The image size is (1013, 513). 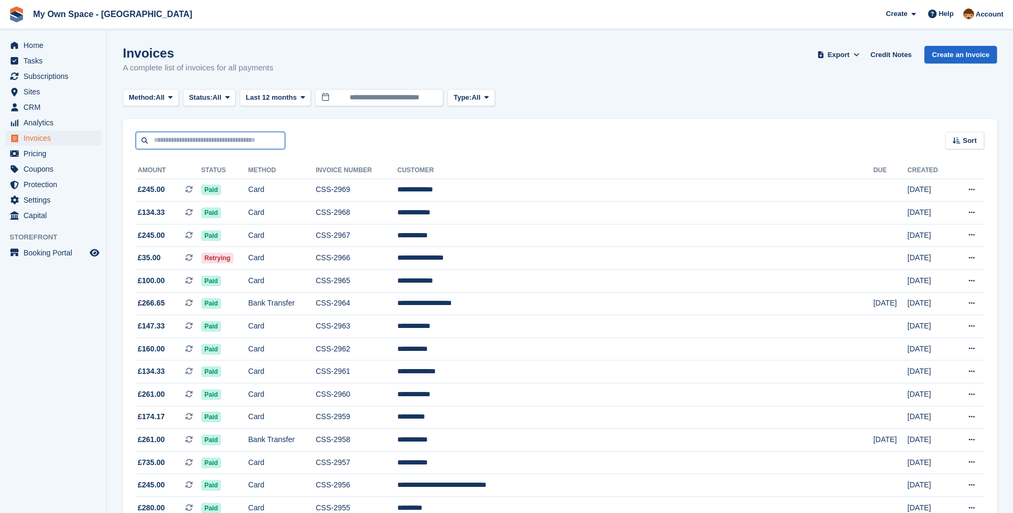 I want to click on span: Coupons, so click(x=56, y=169).